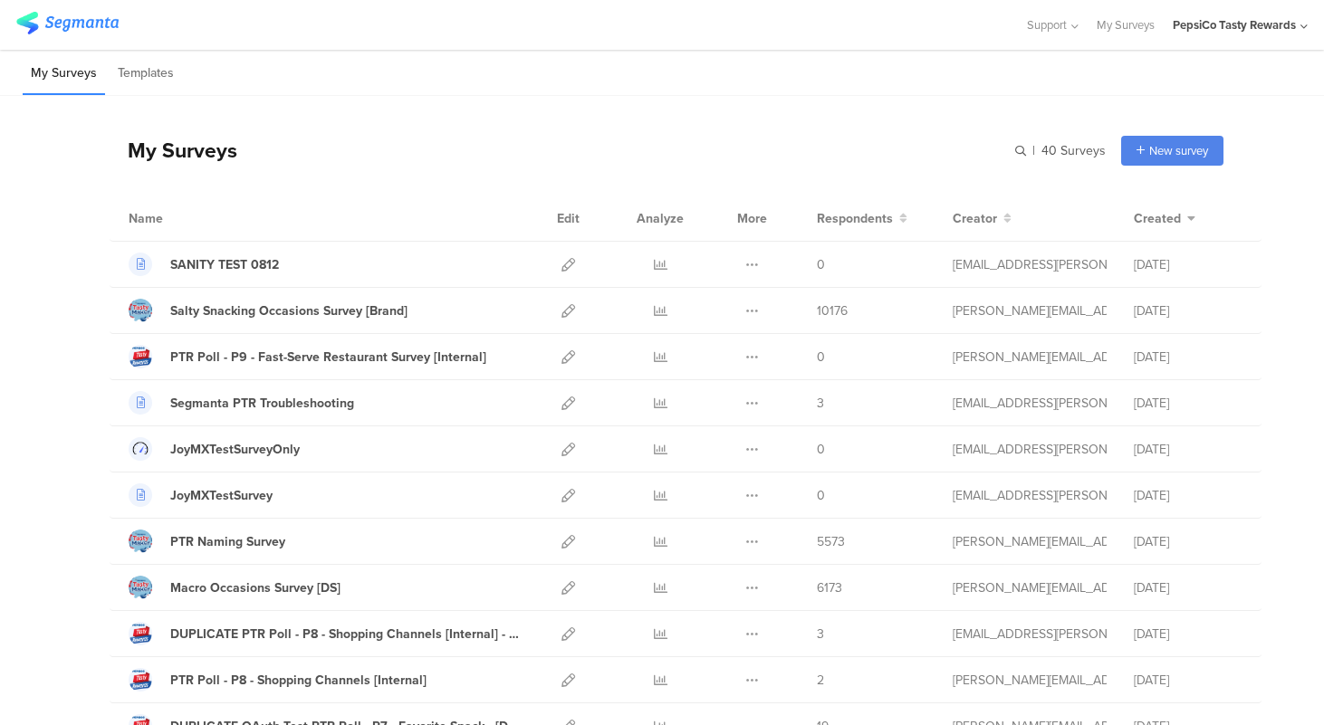  Describe the element at coordinates (204, 264) in the screenshot. I see `a: SANITY TEST 0812` at that location.